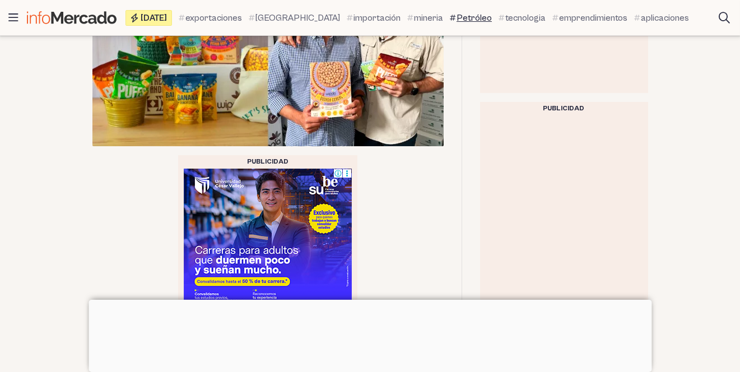 This screenshot has width=740, height=372. What do you see at coordinates (522, 18) in the screenshot?
I see `a: tecnologia` at bounding box center [522, 18].